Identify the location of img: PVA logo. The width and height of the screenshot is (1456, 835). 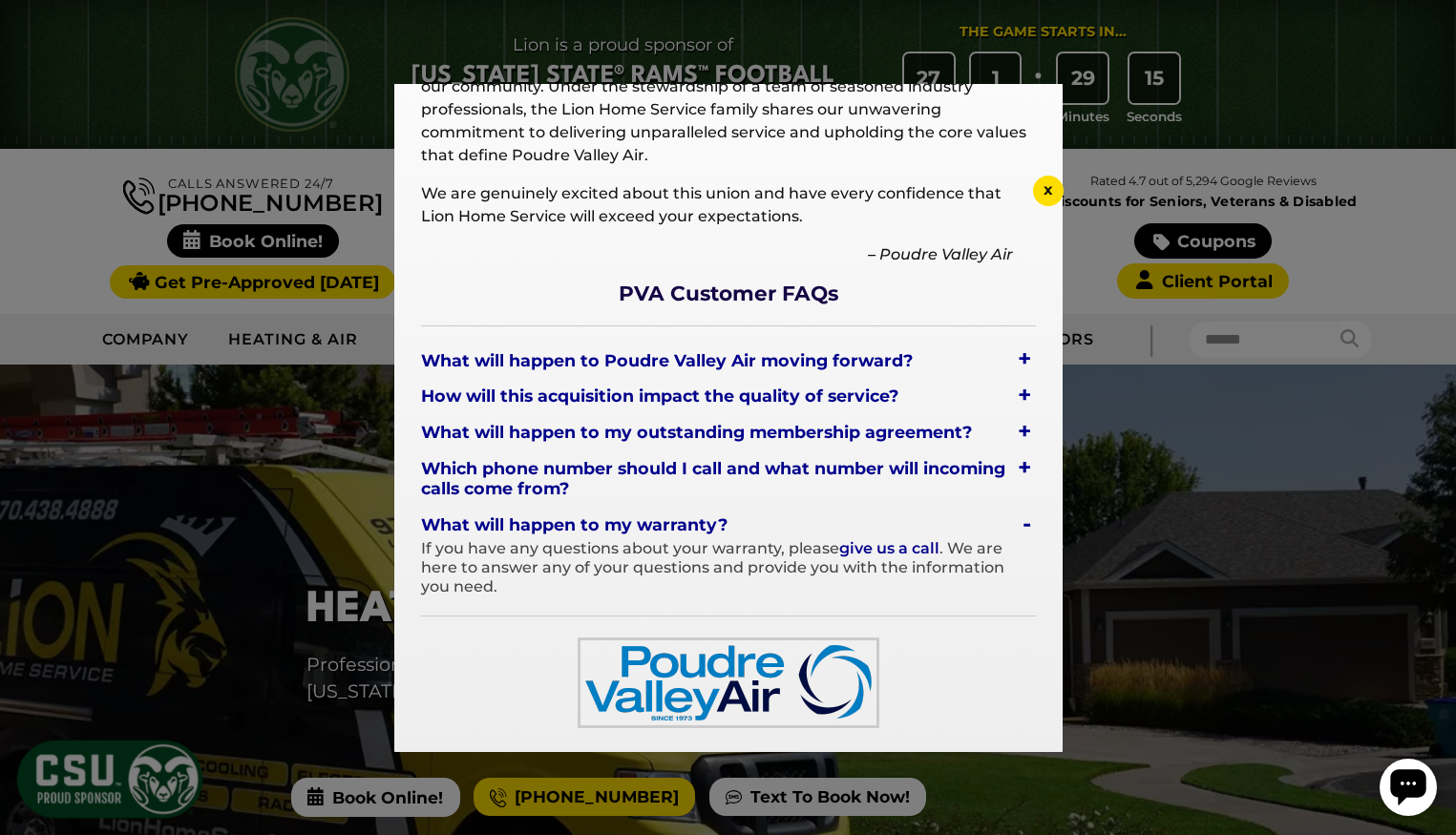
(729, 683).